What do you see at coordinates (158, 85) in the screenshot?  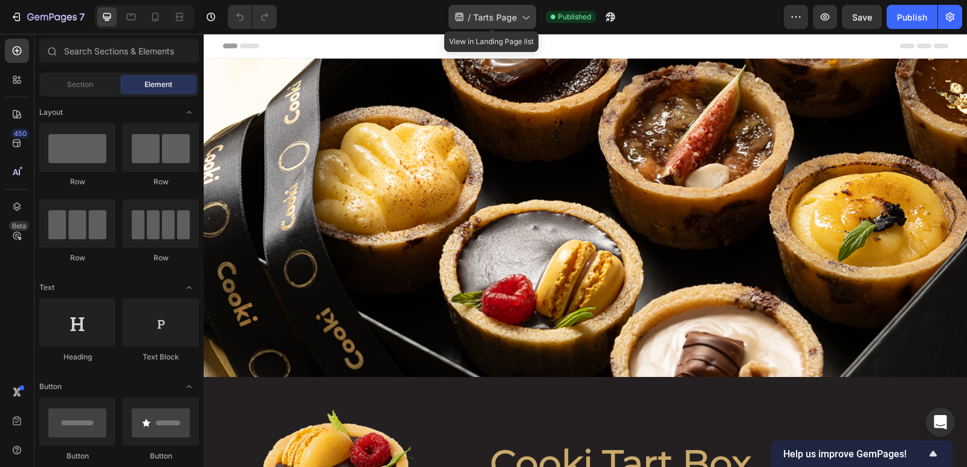 I see `span: Element` at bounding box center [158, 85].